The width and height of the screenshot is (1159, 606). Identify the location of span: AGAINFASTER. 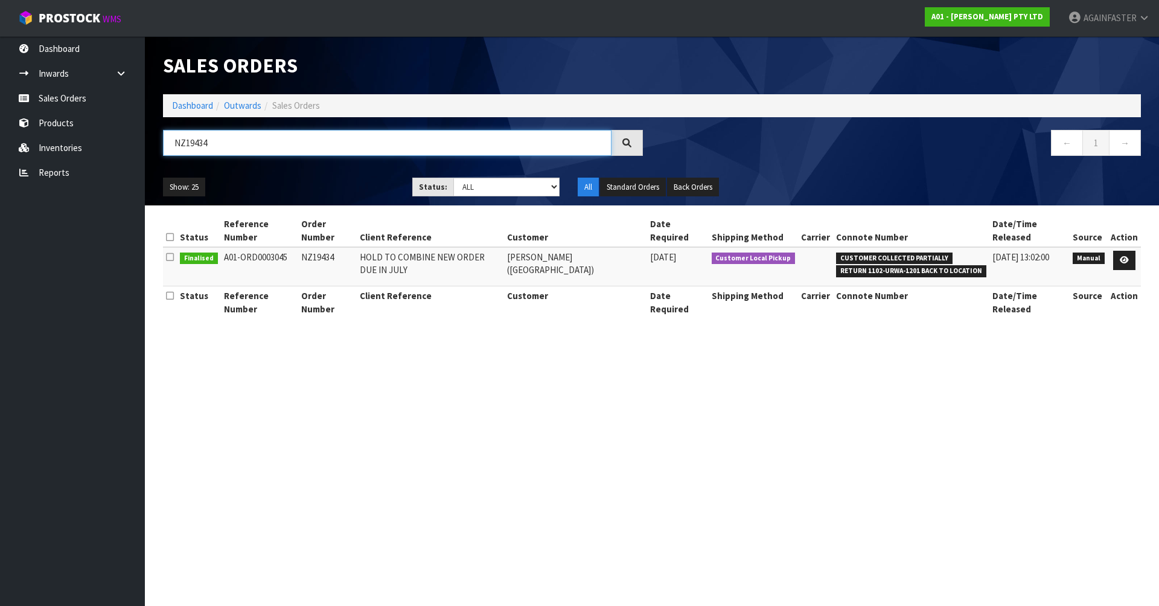
(1111, 18).